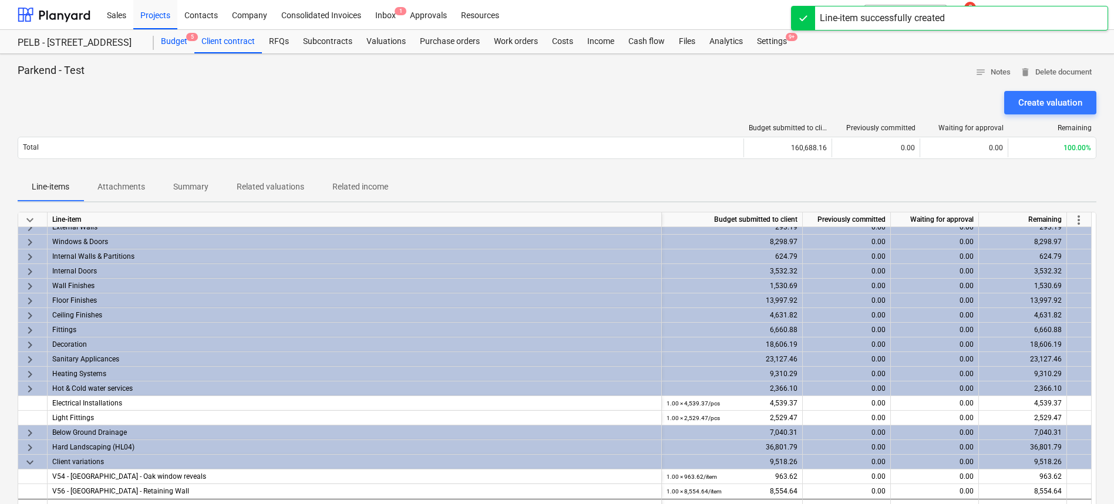 Image resolution: width=1114 pixels, height=504 pixels. What do you see at coordinates (354, 271) in the screenshot?
I see `div: Internal Doors` at bounding box center [354, 271].